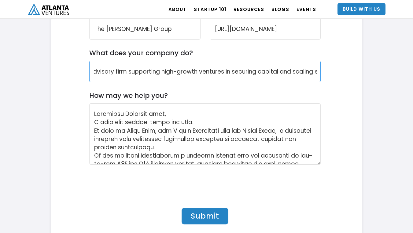 The image size is (413, 233). What do you see at coordinates (249, 9) in the screenshot?
I see `a: RESOURCES` at bounding box center [249, 9].